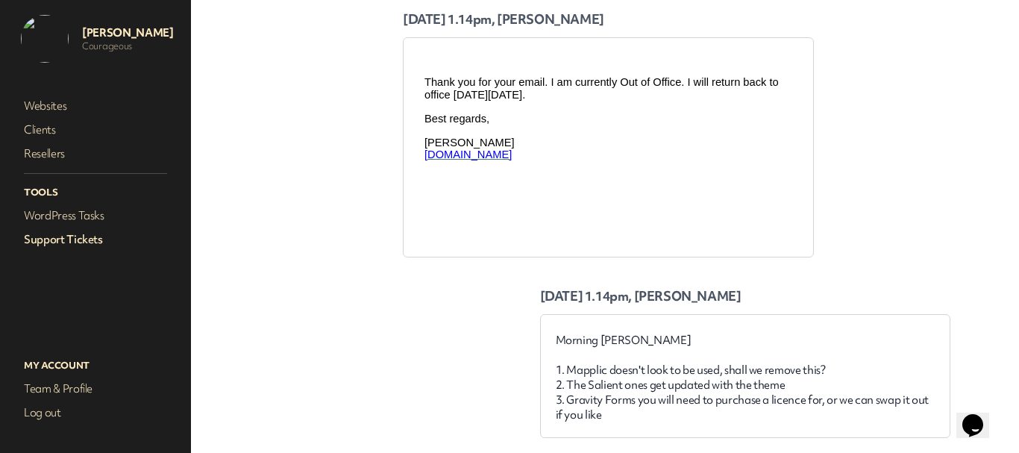 This screenshot has height=453, width=1019. I want to click on a: Support Tickets, so click(96, 240).